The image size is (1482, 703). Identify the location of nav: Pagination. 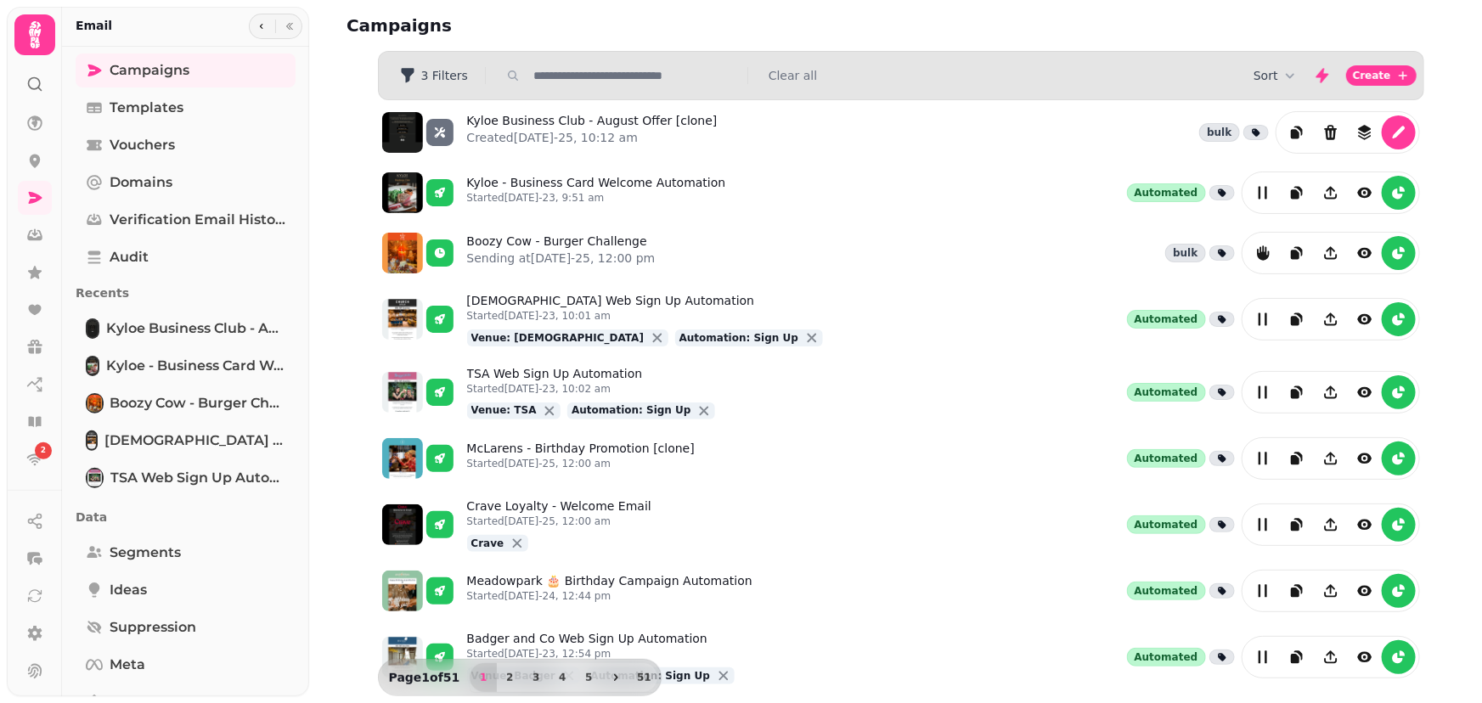
(563, 678).